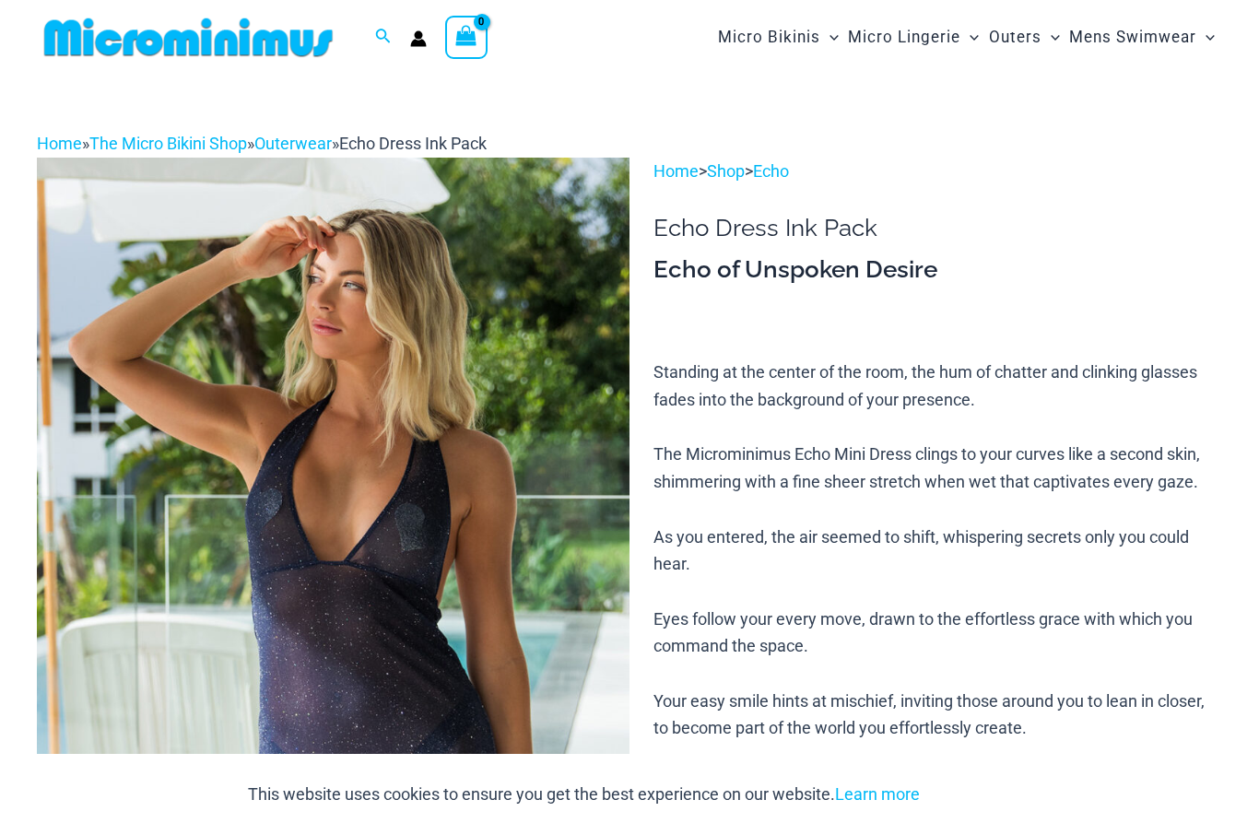 Image resolution: width=1259 pixels, height=835 pixels. What do you see at coordinates (972, 794) in the screenshot?
I see `button: Accept` at bounding box center [972, 794].